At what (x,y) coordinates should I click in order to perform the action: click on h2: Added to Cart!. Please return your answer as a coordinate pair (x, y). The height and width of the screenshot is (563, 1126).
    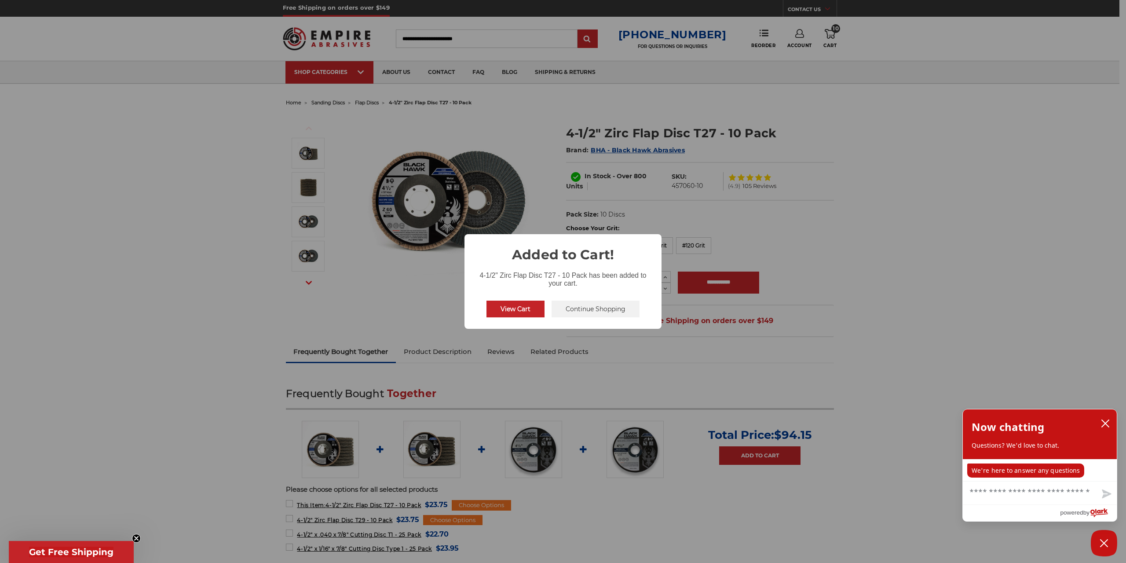
    Looking at the image, I should click on (563, 249).